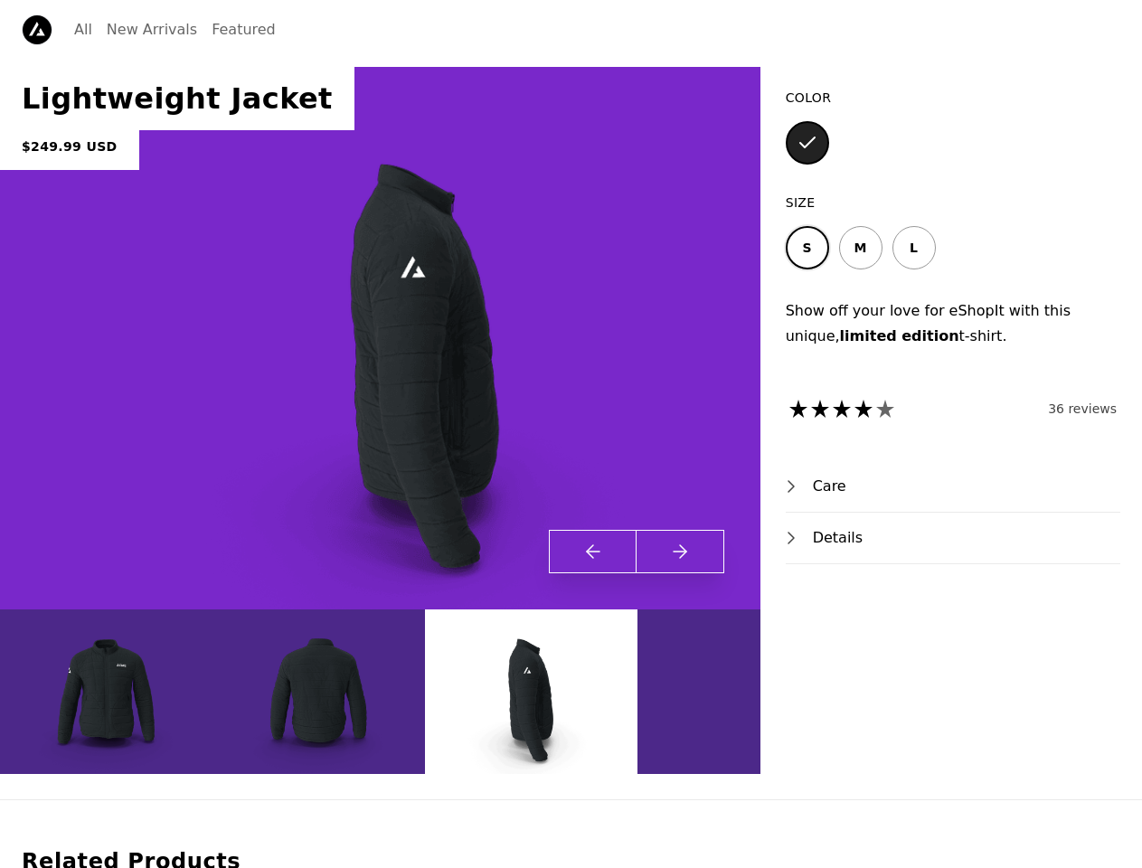 This screenshot has height=868, width=1142. Describe the element at coordinates (928, 323) in the screenshot. I see `span: Show off your love for eShopIt with this unique,` at that location.